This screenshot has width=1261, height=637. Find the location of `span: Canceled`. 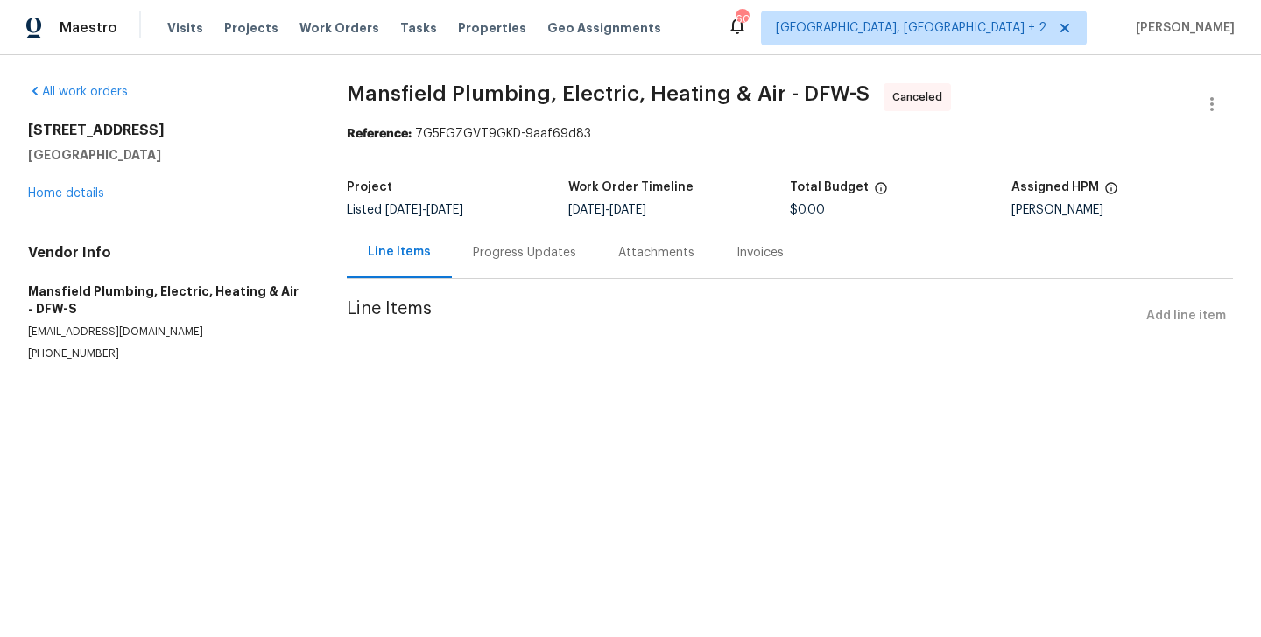

span: Canceled is located at coordinates (920, 97).